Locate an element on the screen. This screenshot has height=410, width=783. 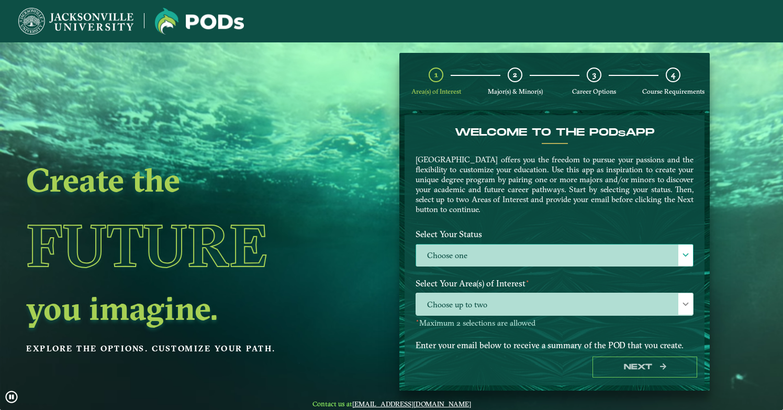
span: Major(s) & Minor(s) is located at coordinates (515, 91).